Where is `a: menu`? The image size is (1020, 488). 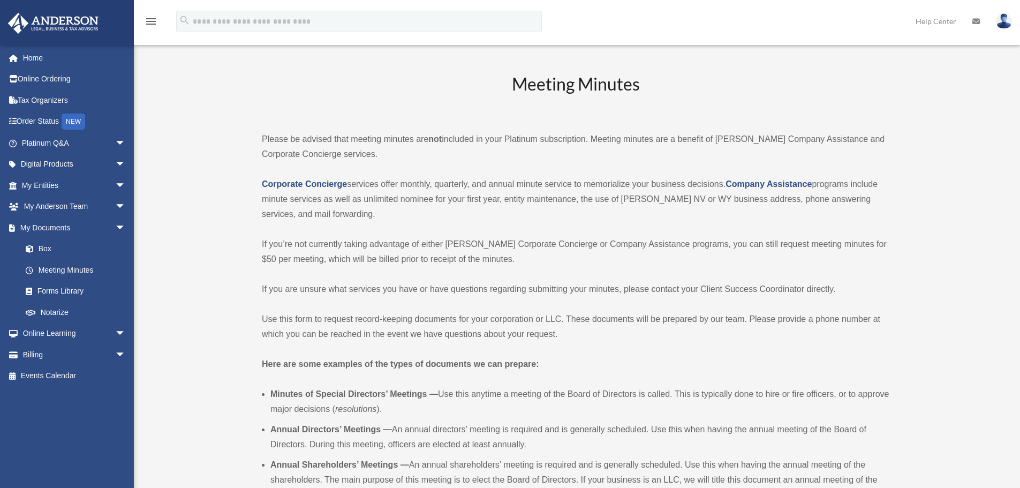 a: menu is located at coordinates (151, 23).